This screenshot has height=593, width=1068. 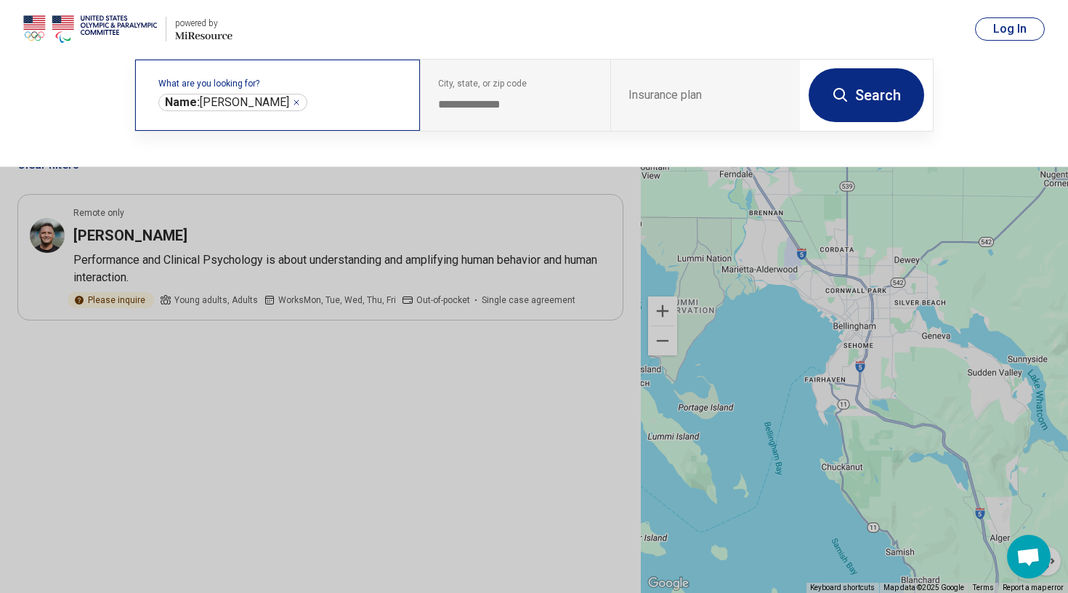 What do you see at coordinates (90, 29) in the screenshot?
I see `img: USOPC` at bounding box center [90, 29].